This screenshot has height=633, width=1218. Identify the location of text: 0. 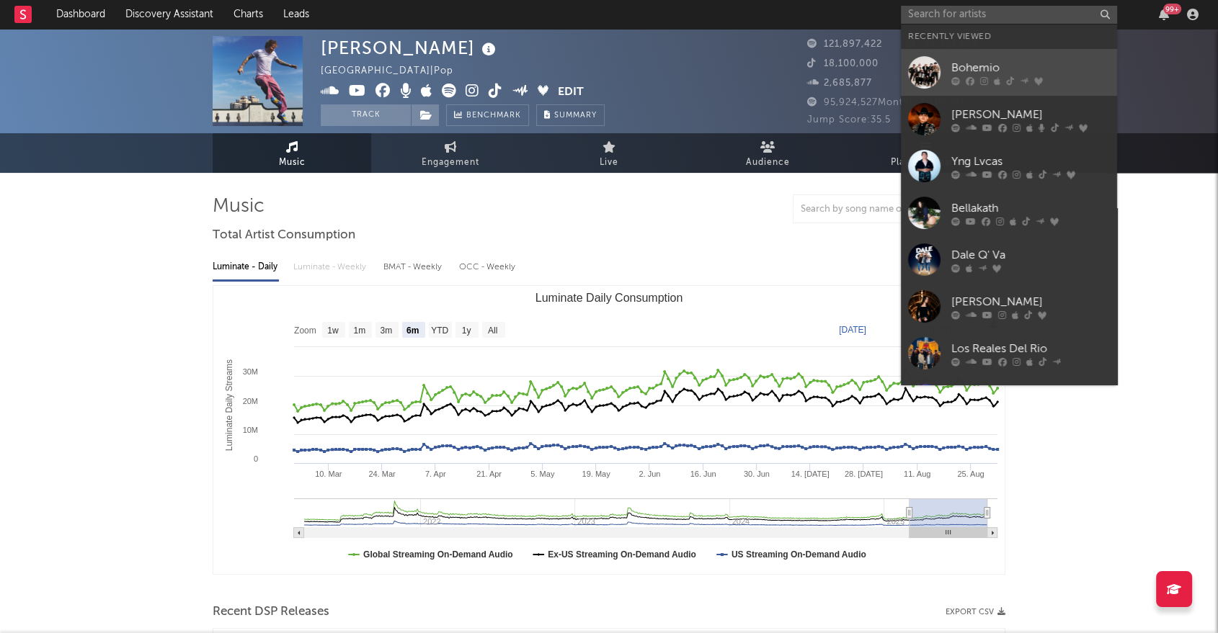
(256, 459).